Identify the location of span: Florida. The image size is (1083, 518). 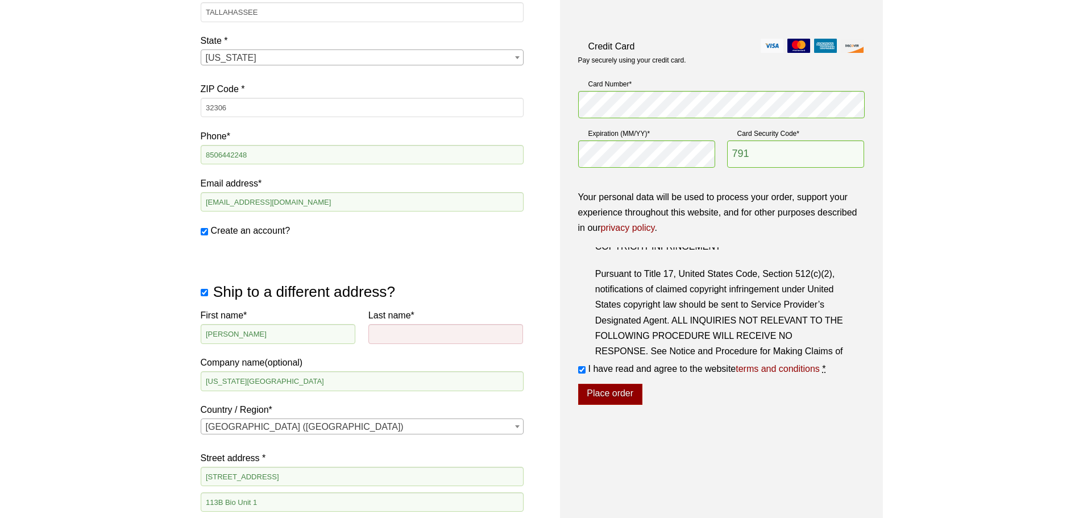
(362, 58).